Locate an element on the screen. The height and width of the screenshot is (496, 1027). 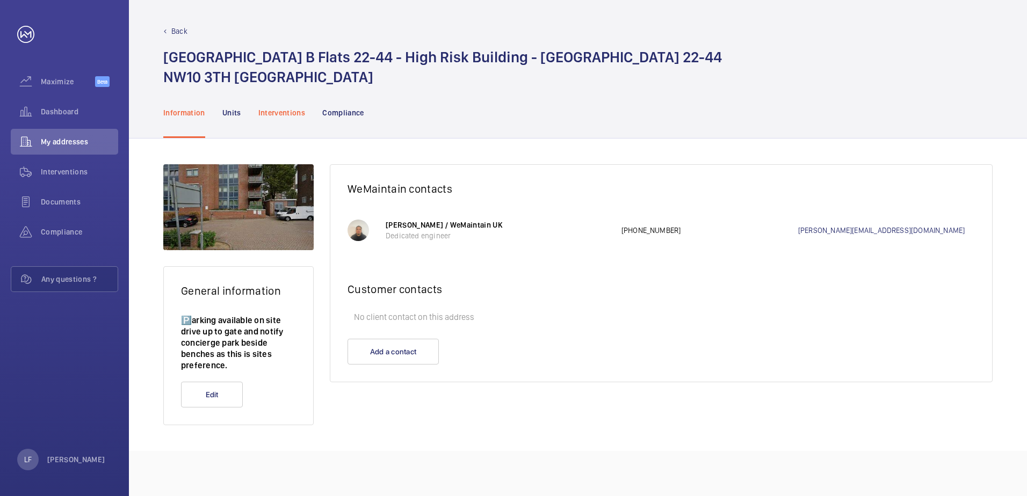
button: Add a contact is located at coordinates (393, 352).